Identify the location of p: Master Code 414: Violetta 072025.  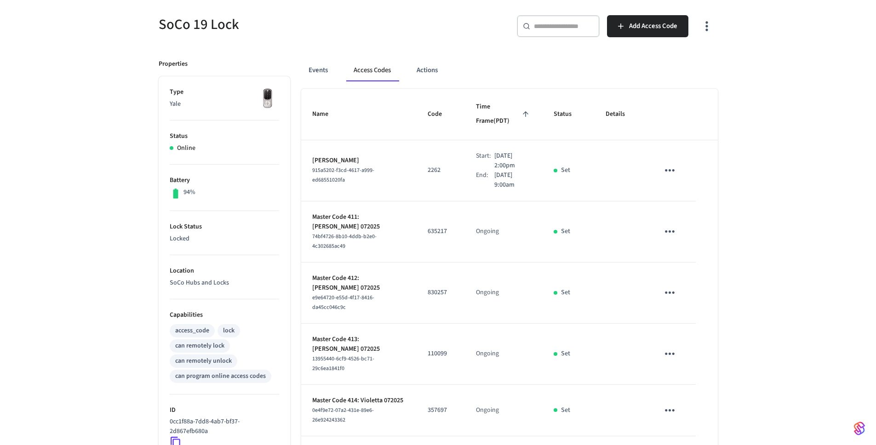
(359, 400).